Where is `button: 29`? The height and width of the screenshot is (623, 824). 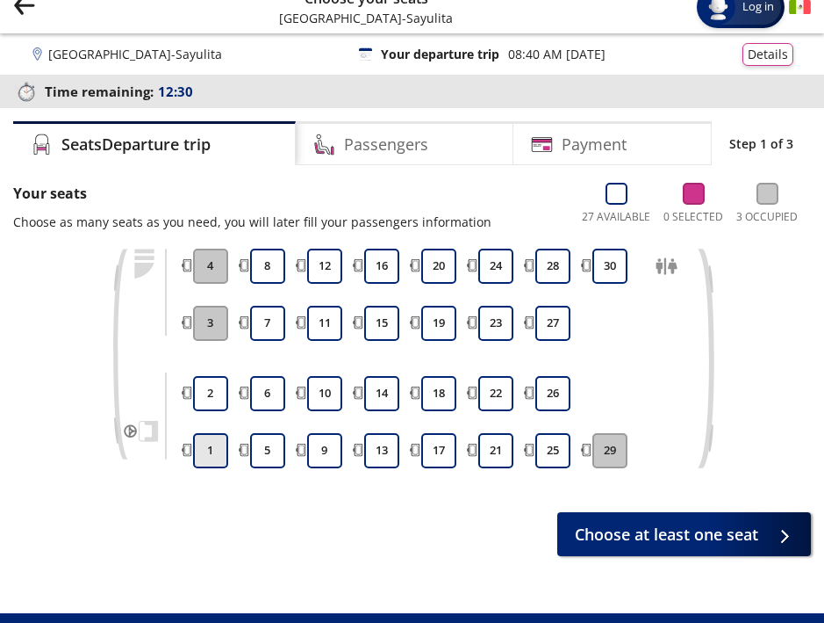 button: 29 is located at coordinates (610, 450).